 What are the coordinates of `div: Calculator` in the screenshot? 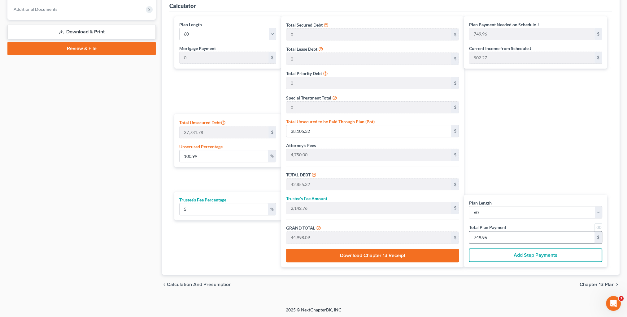 It's located at (182, 6).